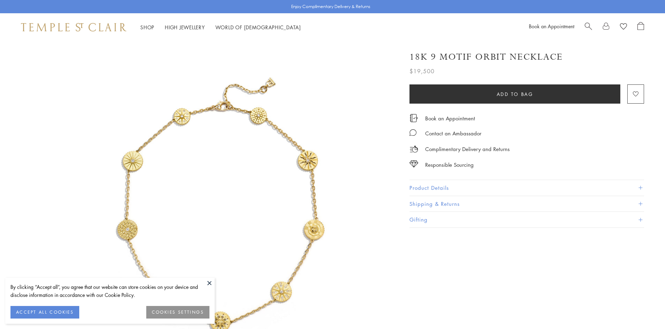 This screenshot has width=665, height=329. I want to click on button: Shipping & Returns, so click(526, 204).